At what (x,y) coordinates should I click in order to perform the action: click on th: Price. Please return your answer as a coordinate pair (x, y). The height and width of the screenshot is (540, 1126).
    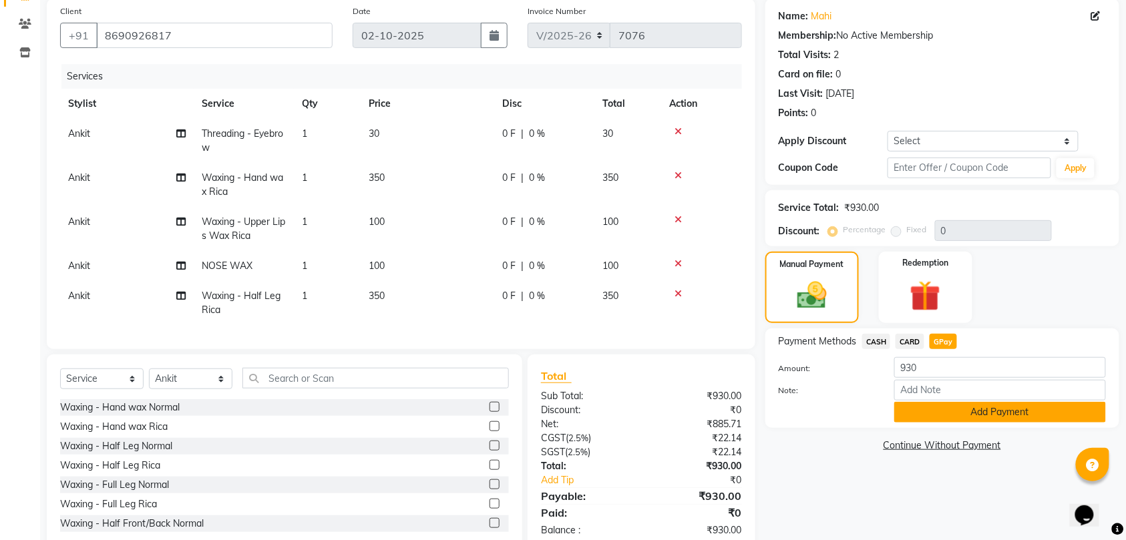
    Looking at the image, I should click on (427, 104).